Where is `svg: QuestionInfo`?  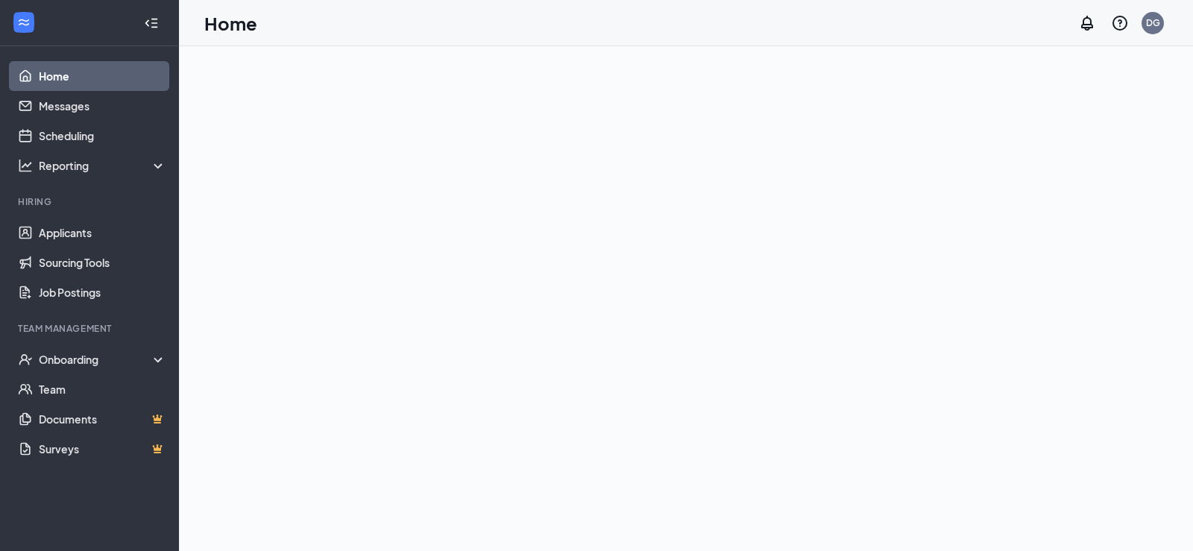 svg: QuestionInfo is located at coordinates (1120, 23).